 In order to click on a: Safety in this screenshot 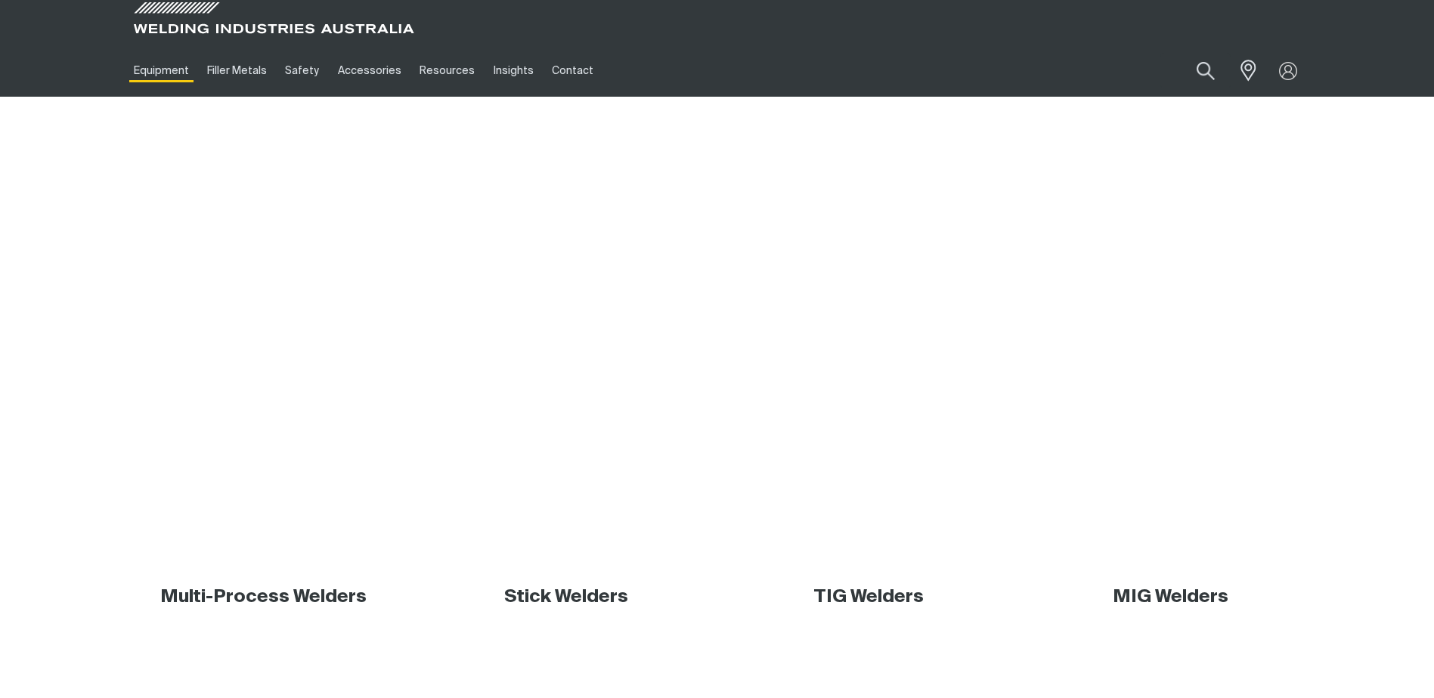, I will do `click(302, 70)`.